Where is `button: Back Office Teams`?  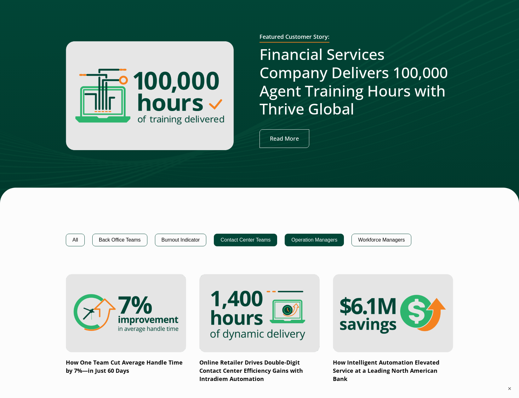 button: Back Office Teams is located at coordinates (120, 240).